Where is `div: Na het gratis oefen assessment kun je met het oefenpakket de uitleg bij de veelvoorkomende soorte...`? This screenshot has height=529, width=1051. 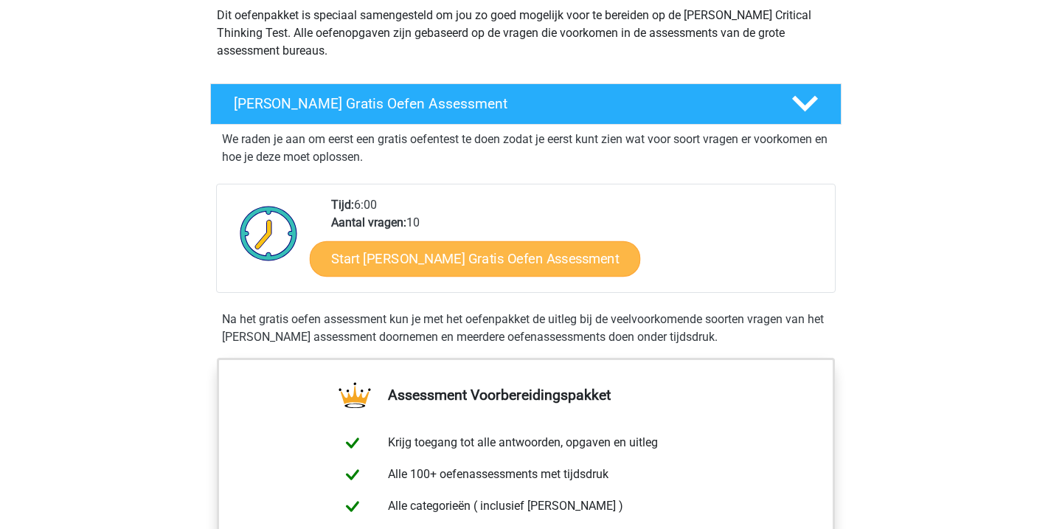
div: Na het gratis oefen assessment kun je met het oefenpakket de uitleg bij de veelvoorkomende soorte... is located at coordinates (526, 328).